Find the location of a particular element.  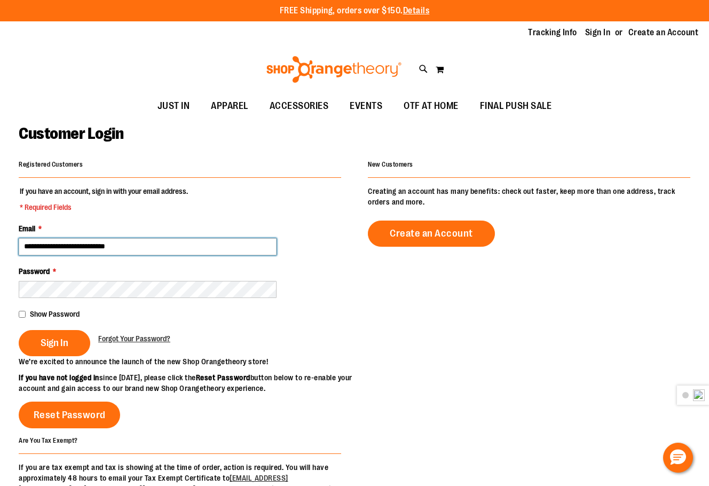

span: OTF AT HOME is located at coordinates (431, 106).